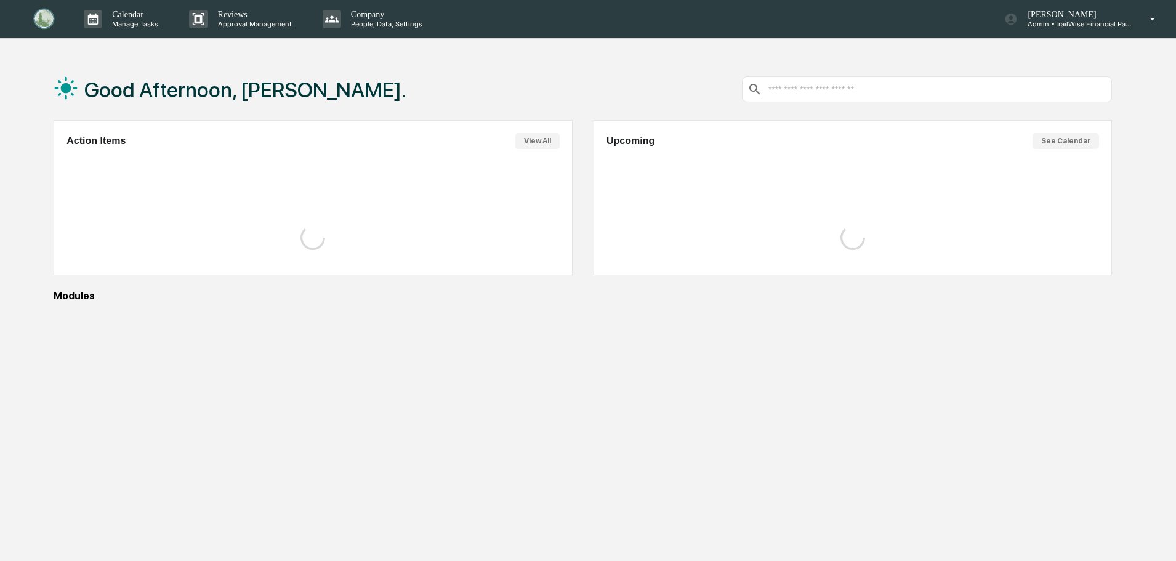 The image size is (1176, 561). Describe the element at coordinates (385, 15) in the screenshot. I see `p: Company` at that location.